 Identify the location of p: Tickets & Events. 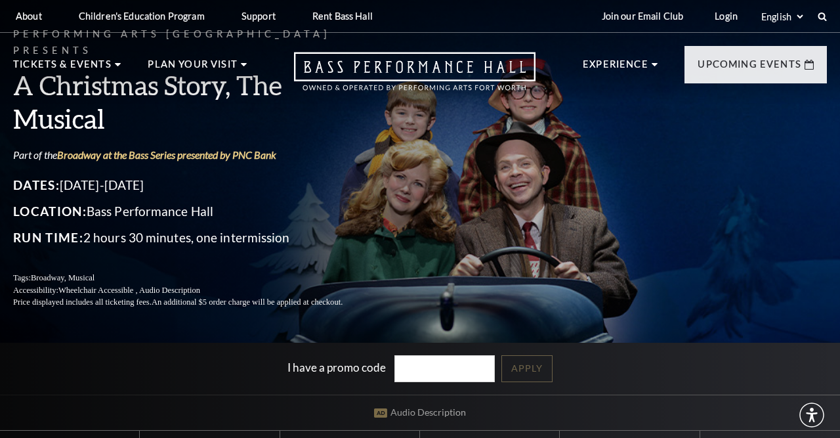
(62, 68).